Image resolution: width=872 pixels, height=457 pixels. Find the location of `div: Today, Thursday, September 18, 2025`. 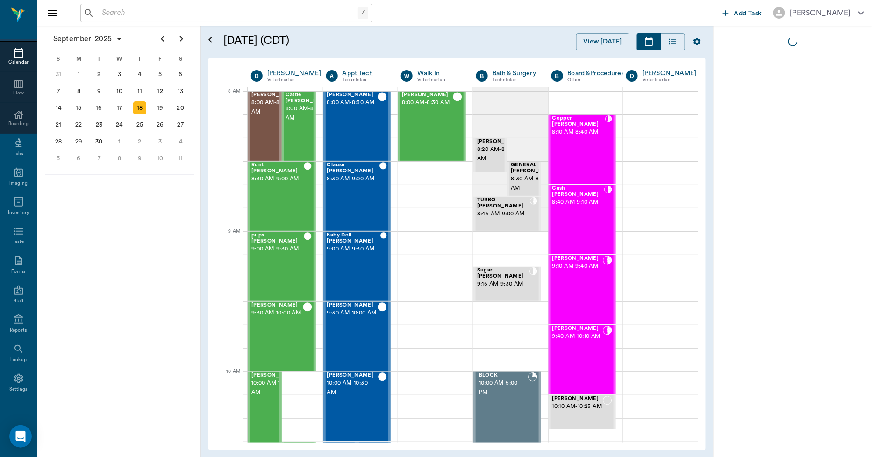

div: Today, Thursday, September 18, 2025 is located at coordinates (140, 108).